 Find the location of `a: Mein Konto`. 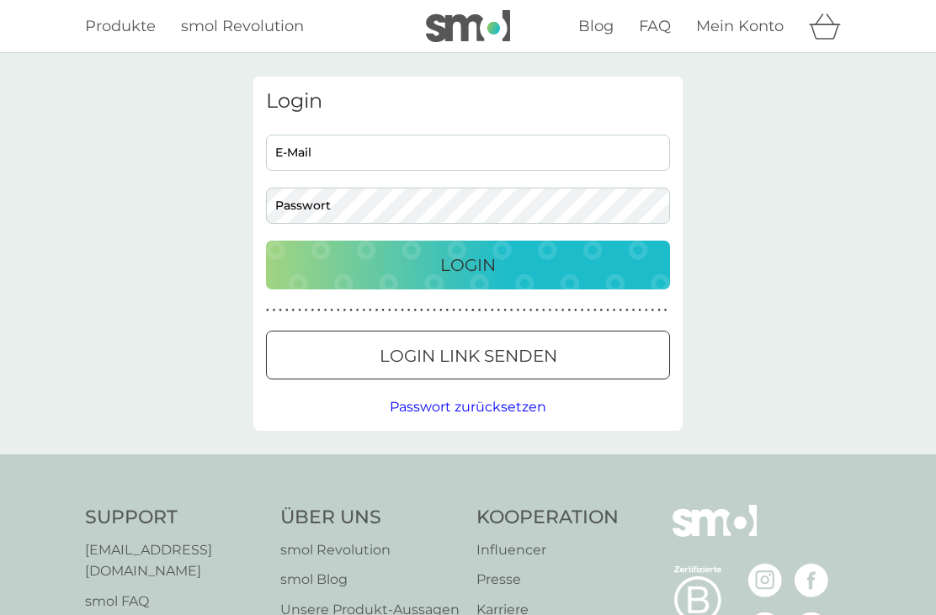

a: Mein Konto is located at coordinates (740, 26).